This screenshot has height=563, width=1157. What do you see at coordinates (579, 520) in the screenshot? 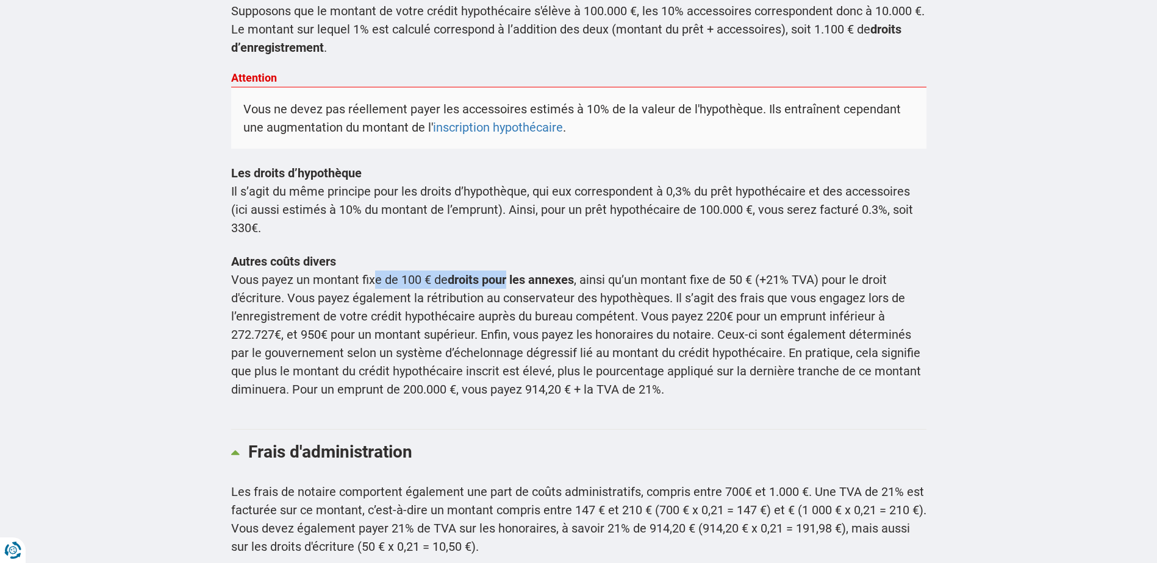
I see `p: Les frais de notaire comportent également une part de coûts administratifs, compris entre 700€ et...` at bounding box center [579, 520].